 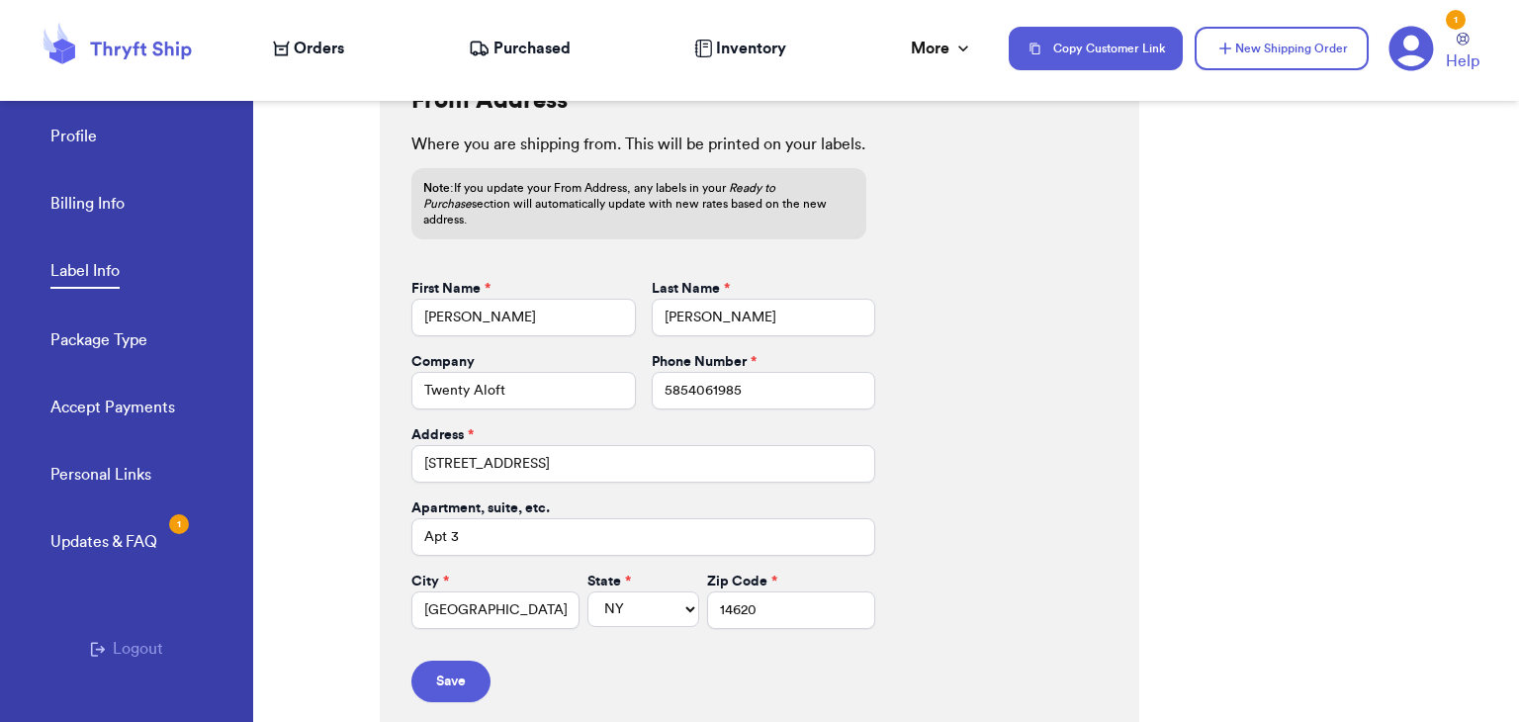 I want to click on a: Accept Payments, so click(x=113, y=409).